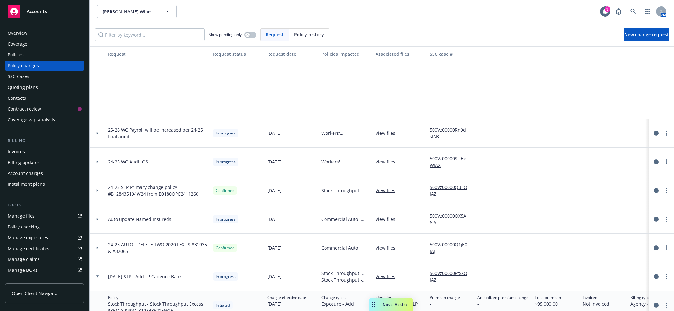 This screenshot has height=311, width=674. I want to click on a: Accounts, so click(45, 11).